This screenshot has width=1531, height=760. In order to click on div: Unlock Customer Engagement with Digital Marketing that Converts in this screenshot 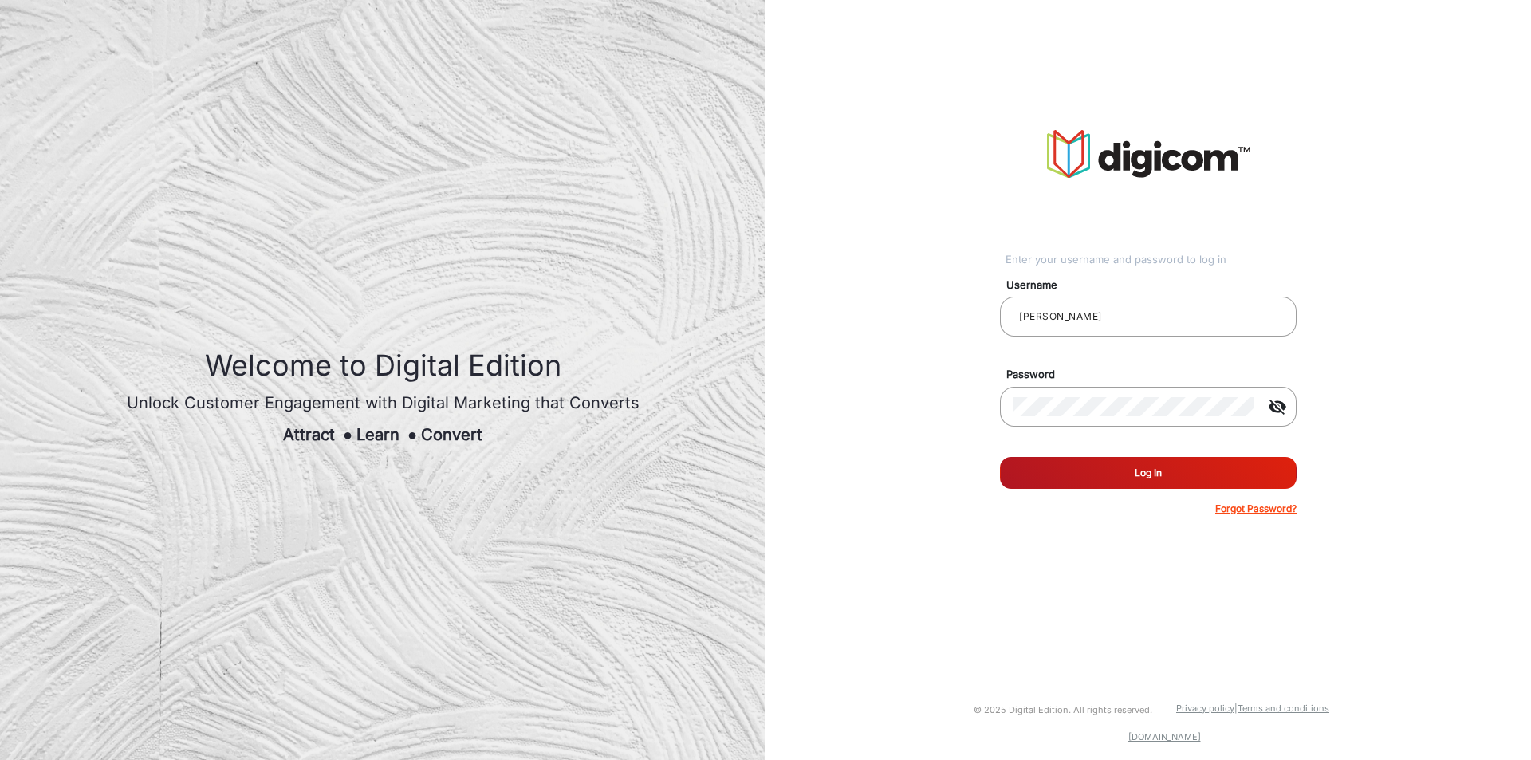, I will do `click(383, 403)`.